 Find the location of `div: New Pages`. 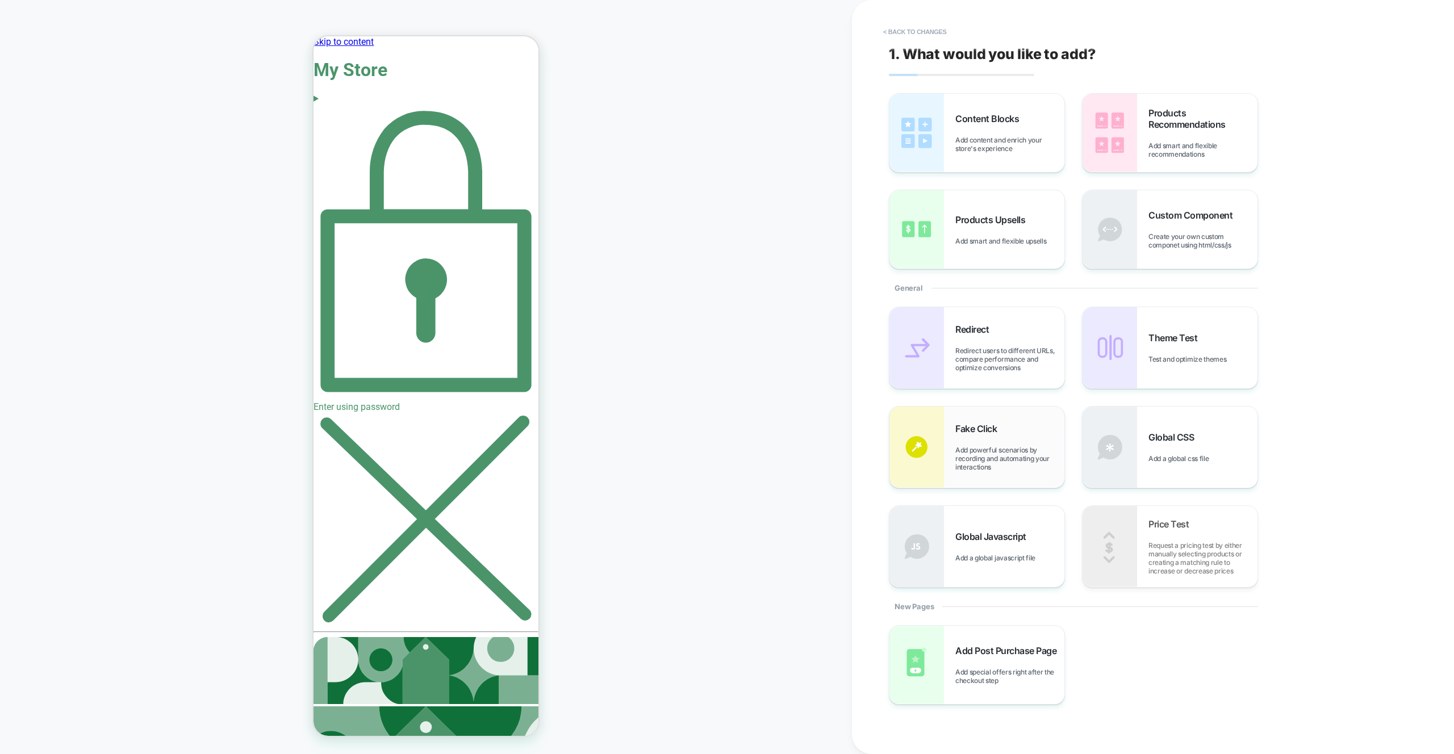

div: New Pages is located at coordinates (1074, 607).